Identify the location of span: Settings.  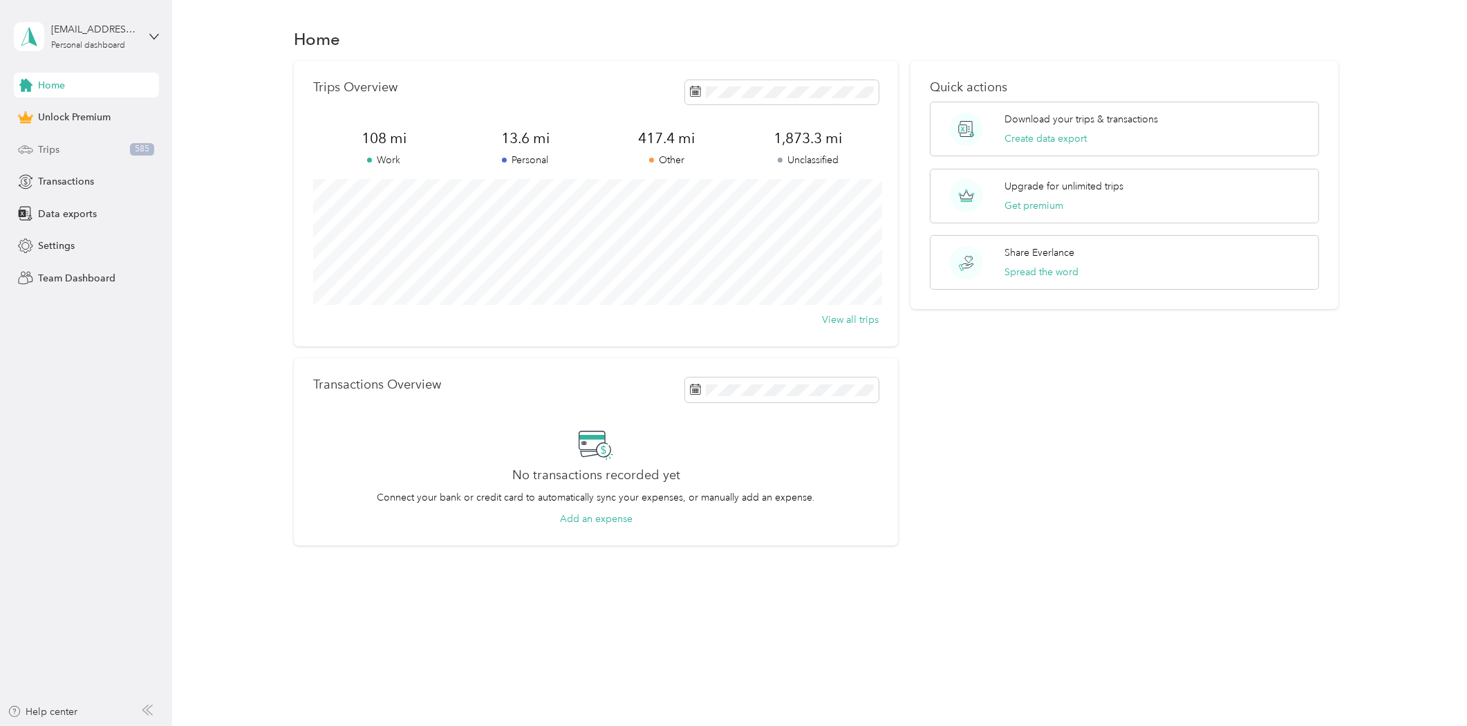
(56, 245).